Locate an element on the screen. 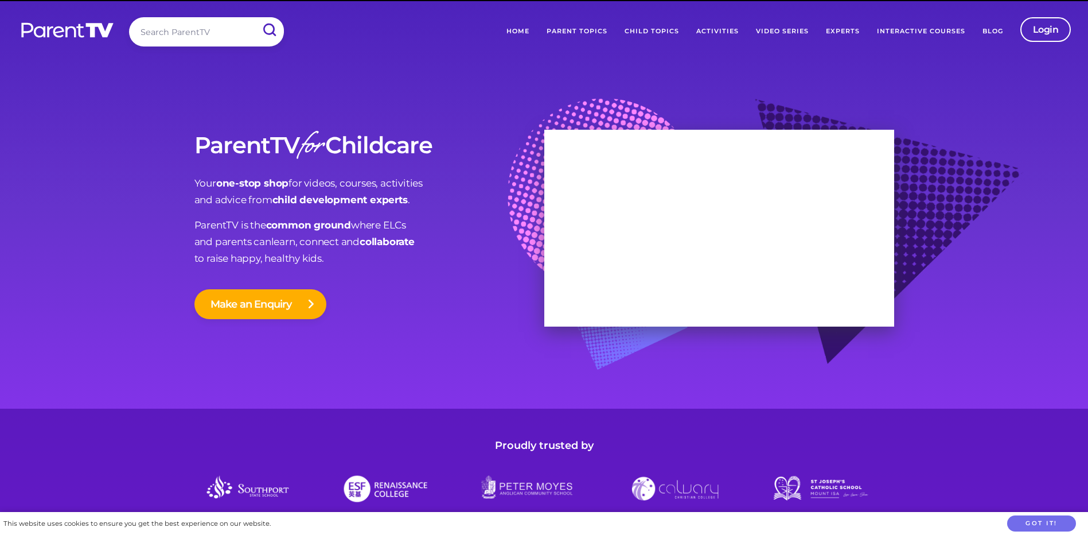  h4: Proudly trusted by is located at coordinates (544, 445).